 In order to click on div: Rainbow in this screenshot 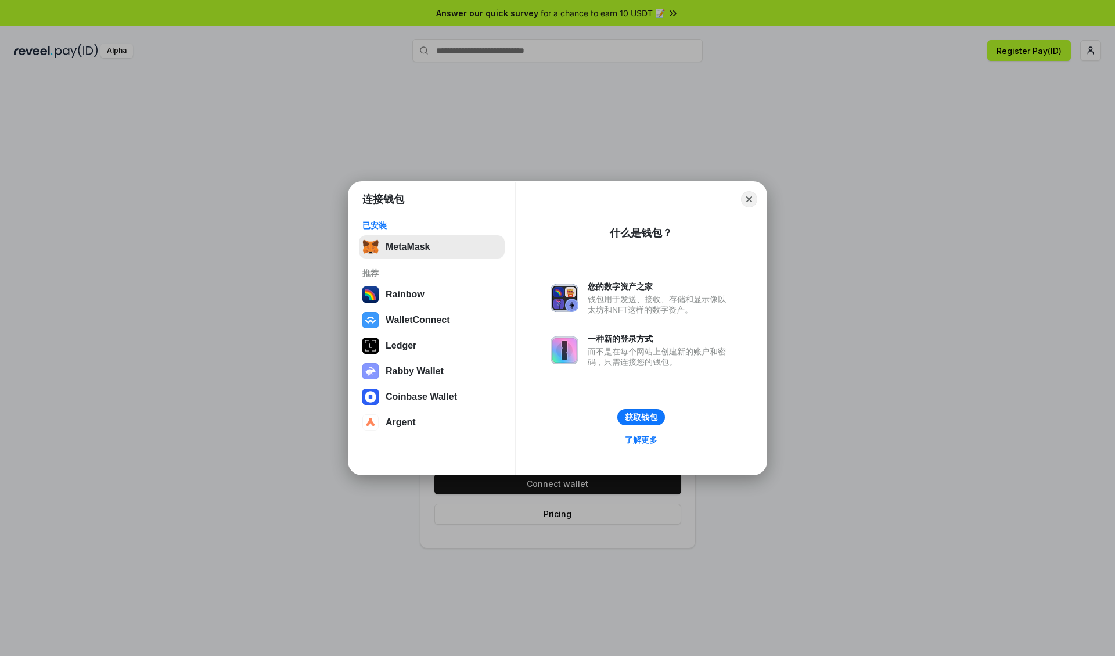, I will do `click(405, 294)`.